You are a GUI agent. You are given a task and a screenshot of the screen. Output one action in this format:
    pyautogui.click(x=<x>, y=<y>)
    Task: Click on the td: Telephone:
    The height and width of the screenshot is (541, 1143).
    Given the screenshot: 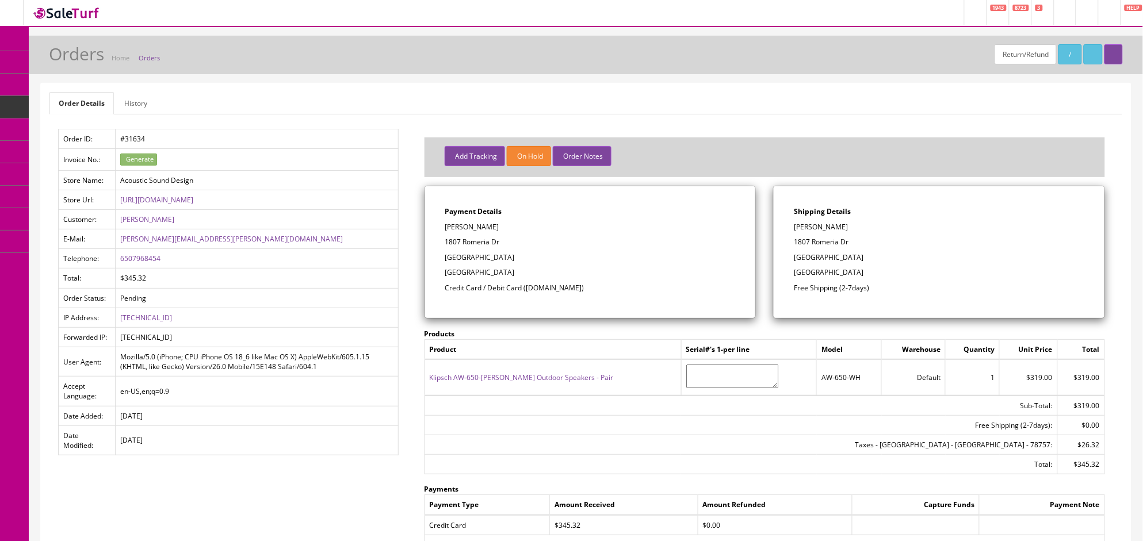 What is the action you would take?
    pyautogui.click(x=87, y=259)
    